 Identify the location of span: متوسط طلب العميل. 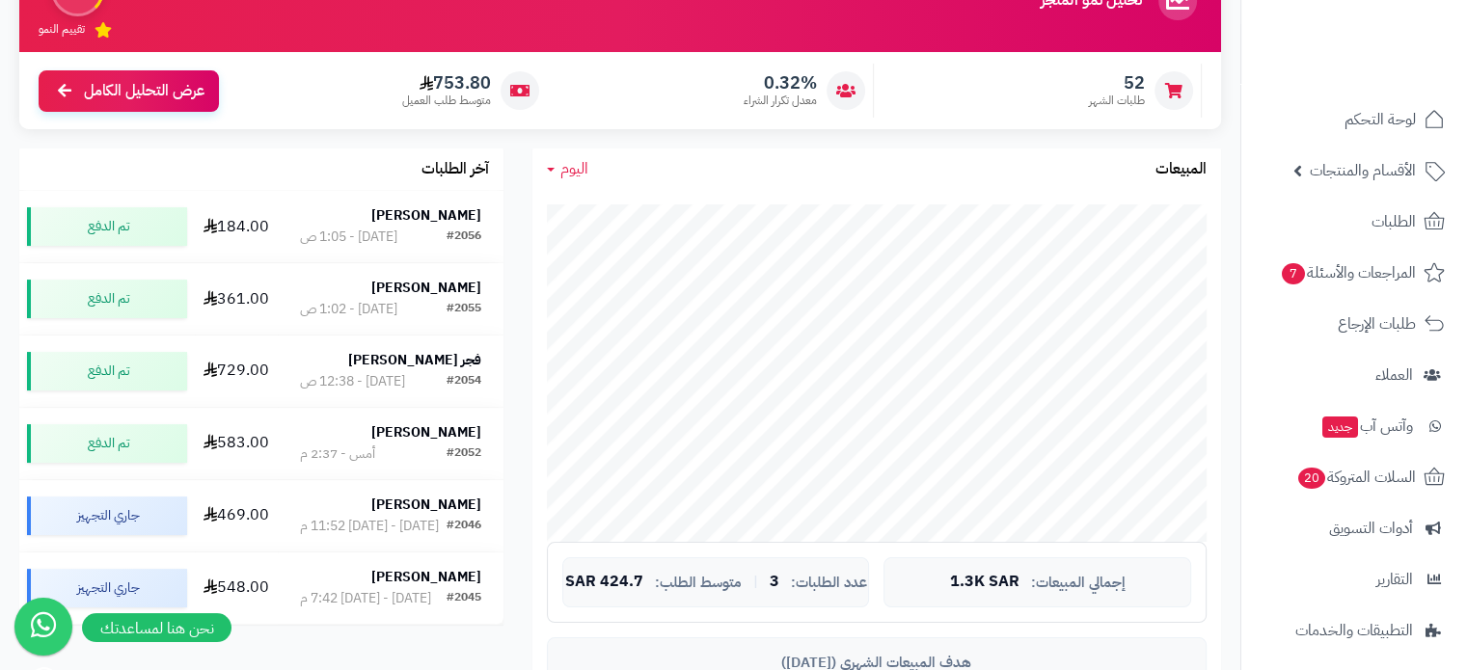
(446, 100).